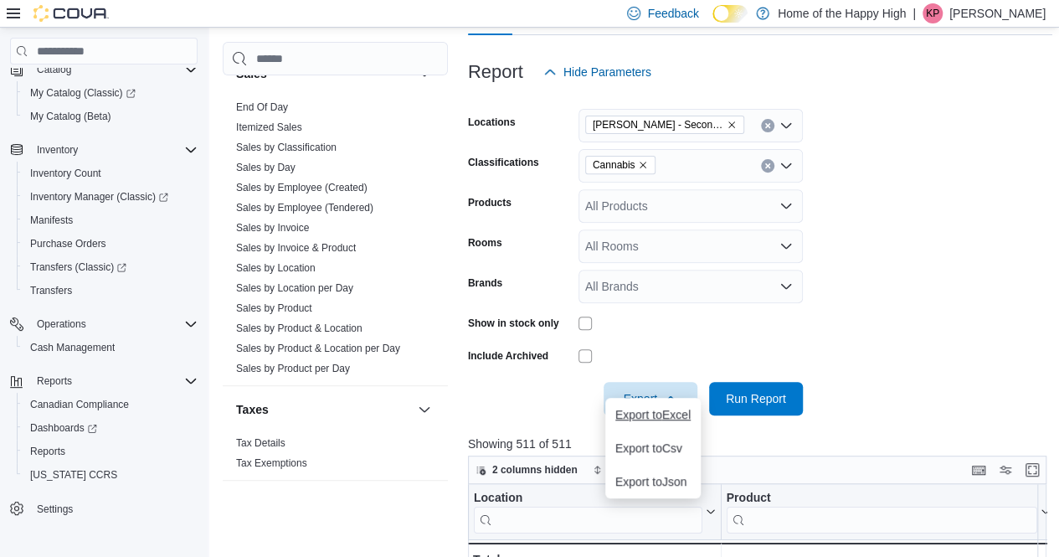 The height and width of the screenshot is (557, 1059). Describe the element at coordinates (262, 107) in the screenshot. I see `a: End Of Day` at that location.